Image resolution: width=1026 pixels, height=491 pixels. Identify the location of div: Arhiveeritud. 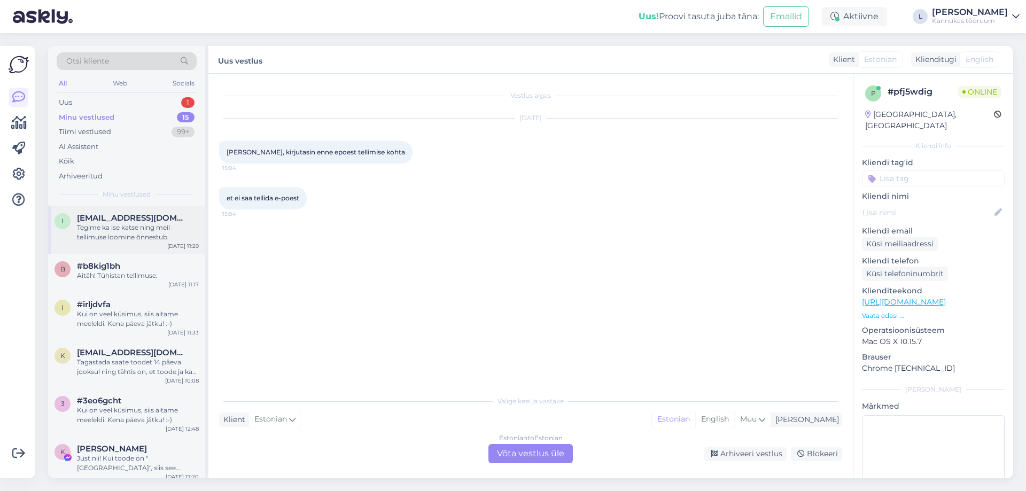
(81, 176).